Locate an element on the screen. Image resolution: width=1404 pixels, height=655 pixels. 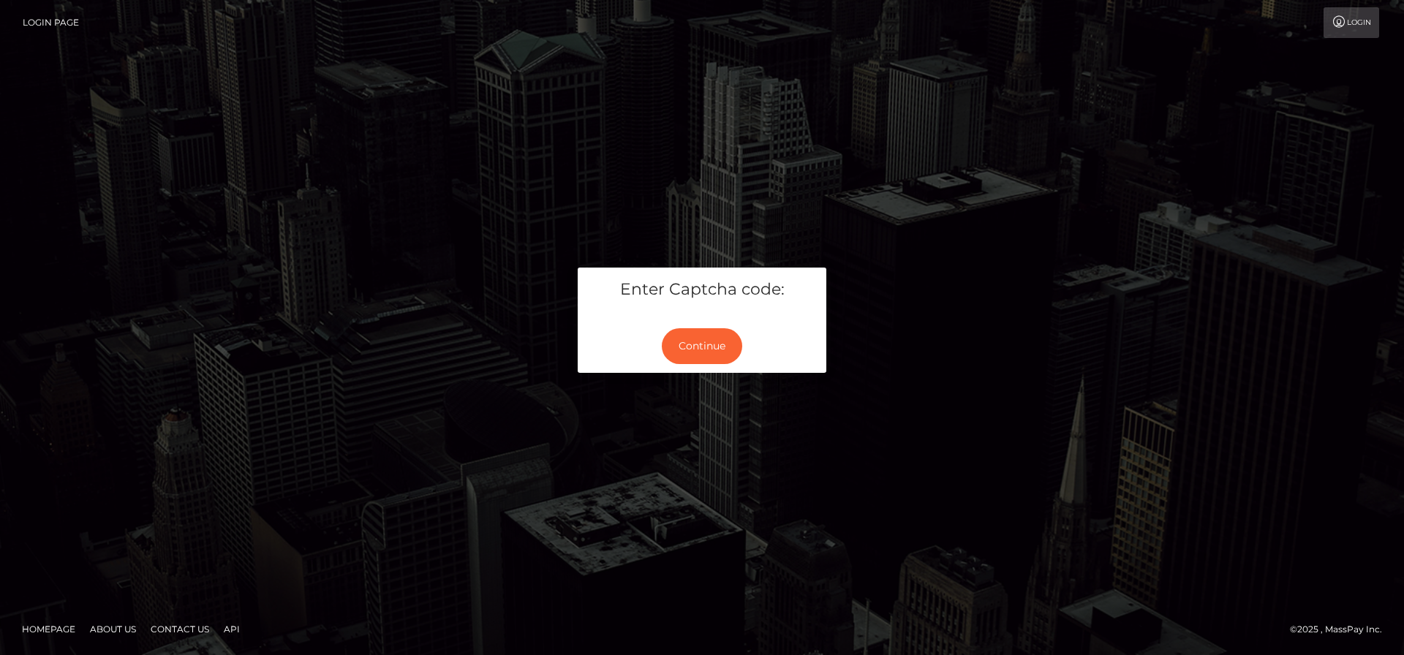
a: Contact Us is located at coordinates (180, 629).